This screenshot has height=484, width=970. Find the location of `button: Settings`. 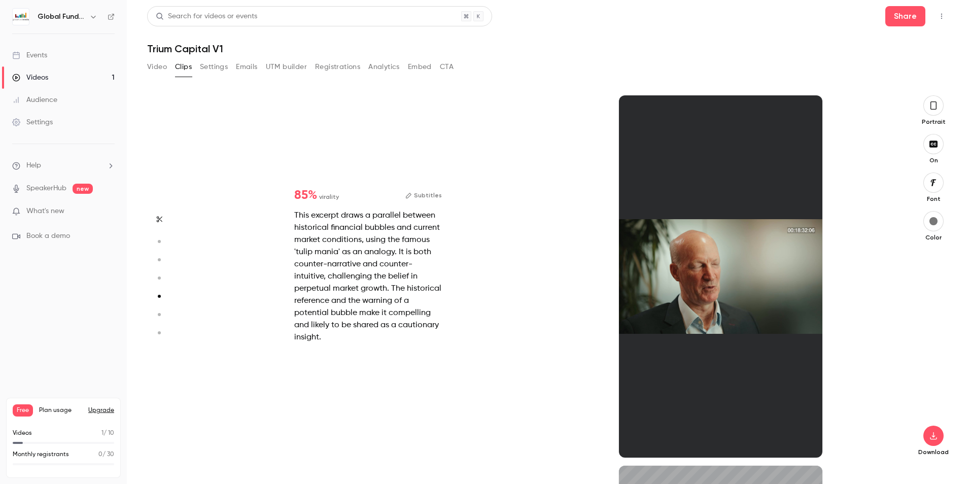

button: Settings is located at coordinates (214, 67).